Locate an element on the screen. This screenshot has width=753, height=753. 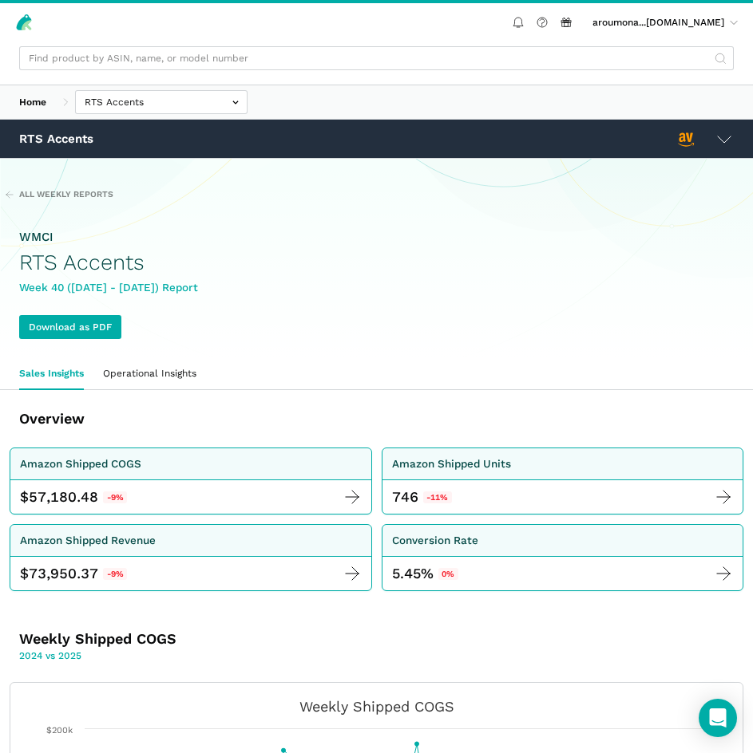
span: 57,180.48 is located at coordinates (63, 497).